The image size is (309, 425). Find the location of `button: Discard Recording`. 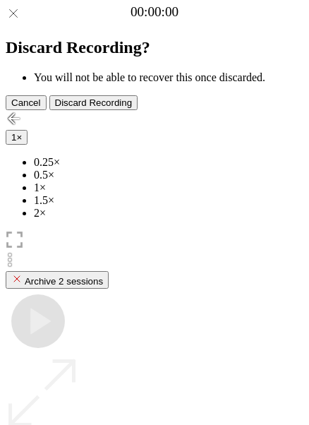

button: Discard Recording is located at coordinates (94, 102).